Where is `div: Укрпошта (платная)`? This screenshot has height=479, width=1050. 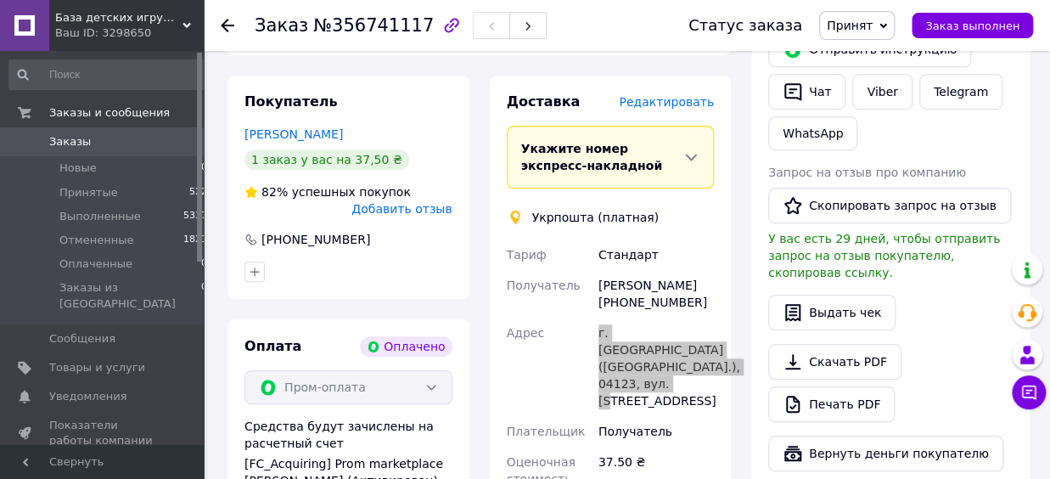
div: Укрпошта (платная) is located at coordinates (596, 217).